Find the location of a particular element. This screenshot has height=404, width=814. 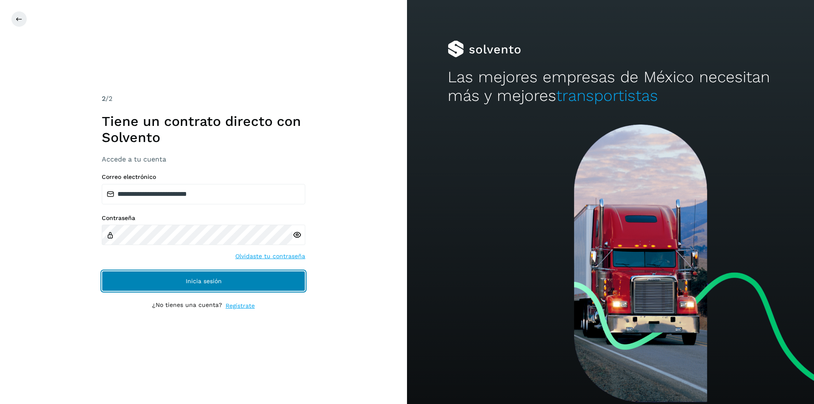

label: Contraseña is located at coordinates (204, 218).